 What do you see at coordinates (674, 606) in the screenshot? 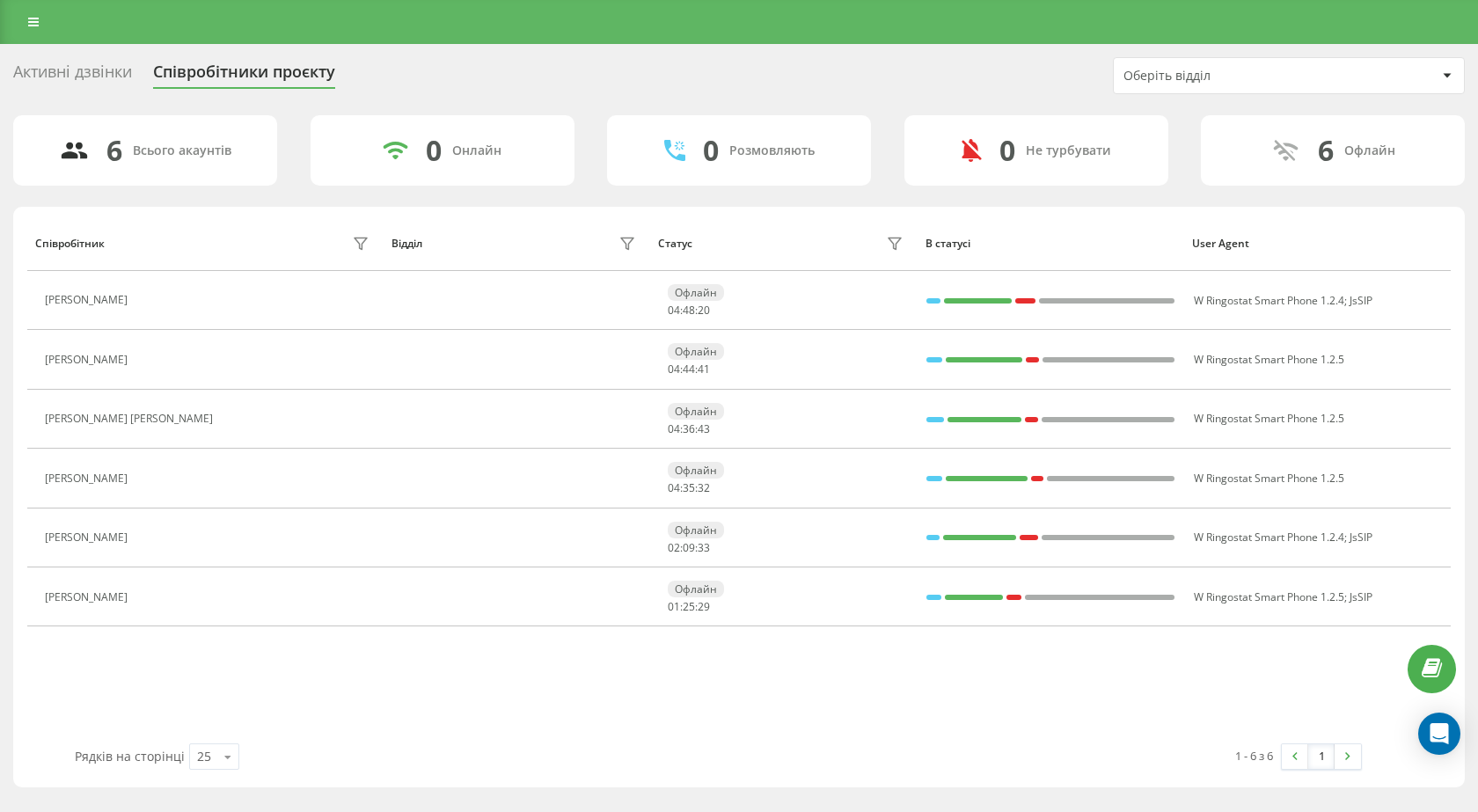
I see `span: 01` at bounding box center [674, 606].